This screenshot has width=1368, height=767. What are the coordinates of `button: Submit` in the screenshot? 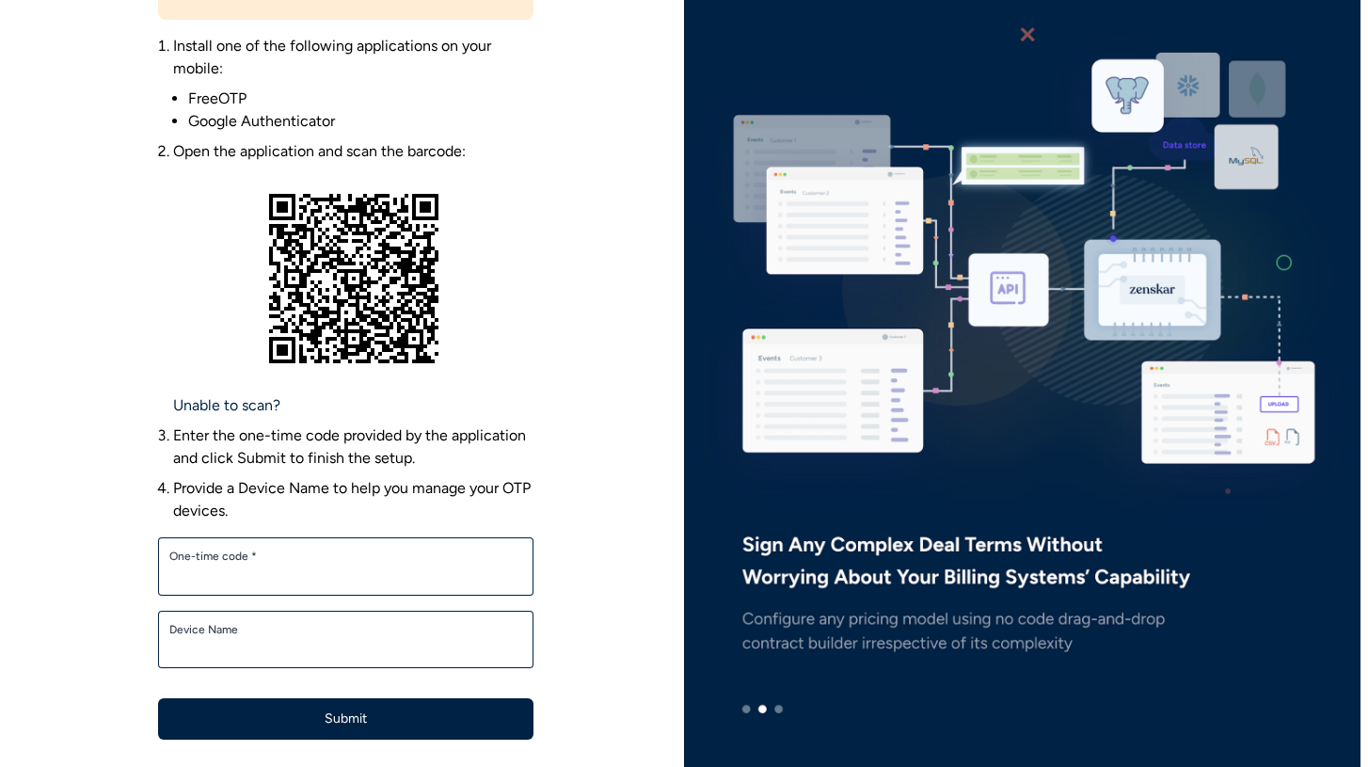 It's located at (345, 719).